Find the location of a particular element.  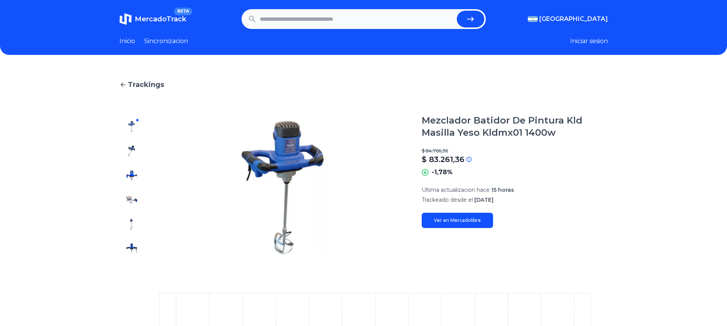

a: Inicio is located at coordinates (127, 41).